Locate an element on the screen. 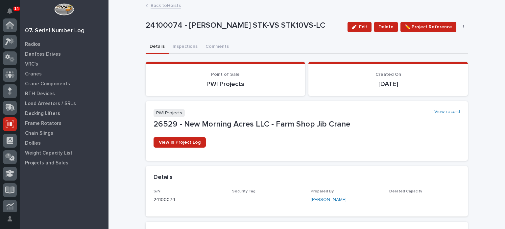  a: Projects and Sales is located at coordinates (64, 162).